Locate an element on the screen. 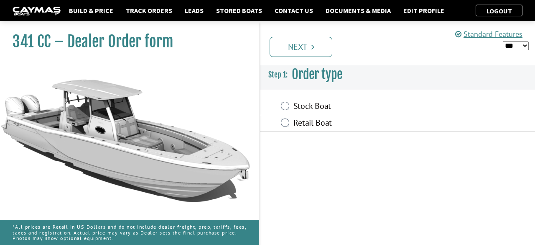 The width and height of the screenshot is (535, 245). a: Stored Boats is located at coordinates (239, 10).